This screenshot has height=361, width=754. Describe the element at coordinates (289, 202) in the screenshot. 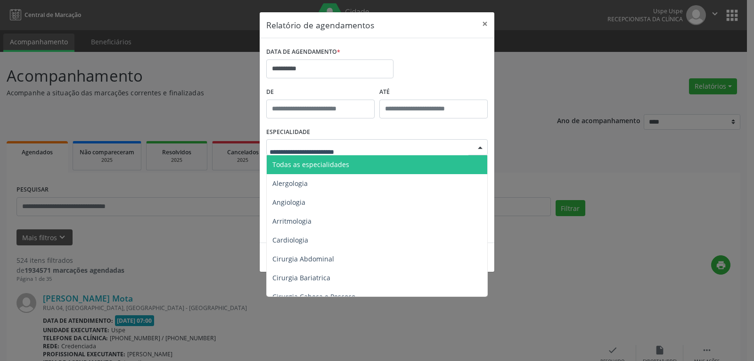

I see `span: Angiologia` at that location.